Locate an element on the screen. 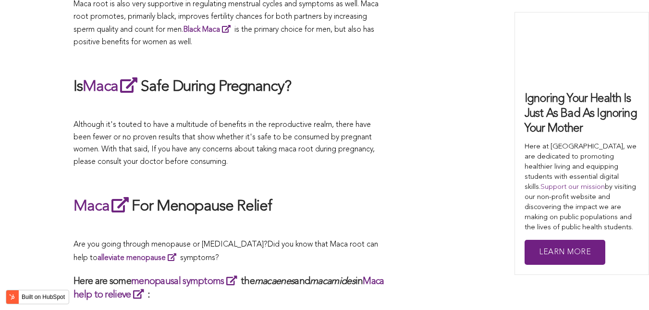 Image resolution: width=649 pixels, height=310 pixels. h3: Here are some the and in : is located at coordinates (229, 288).